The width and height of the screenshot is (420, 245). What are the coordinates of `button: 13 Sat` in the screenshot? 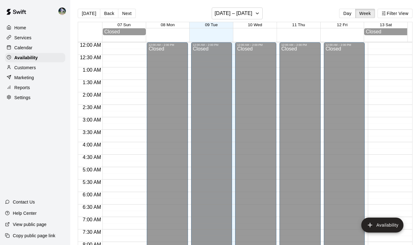 It's located at (386, 25).